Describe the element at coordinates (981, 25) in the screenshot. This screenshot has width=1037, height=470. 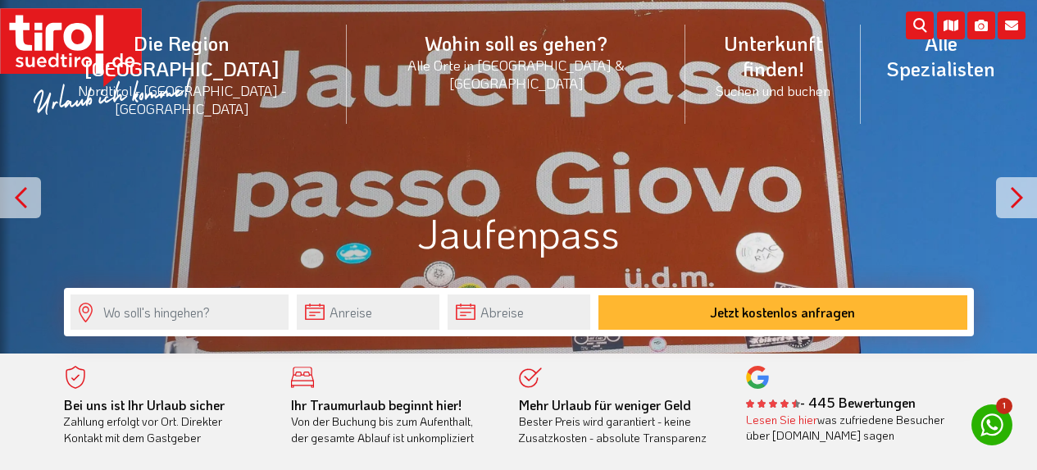
I see `i: Fotogalerie` at that location.